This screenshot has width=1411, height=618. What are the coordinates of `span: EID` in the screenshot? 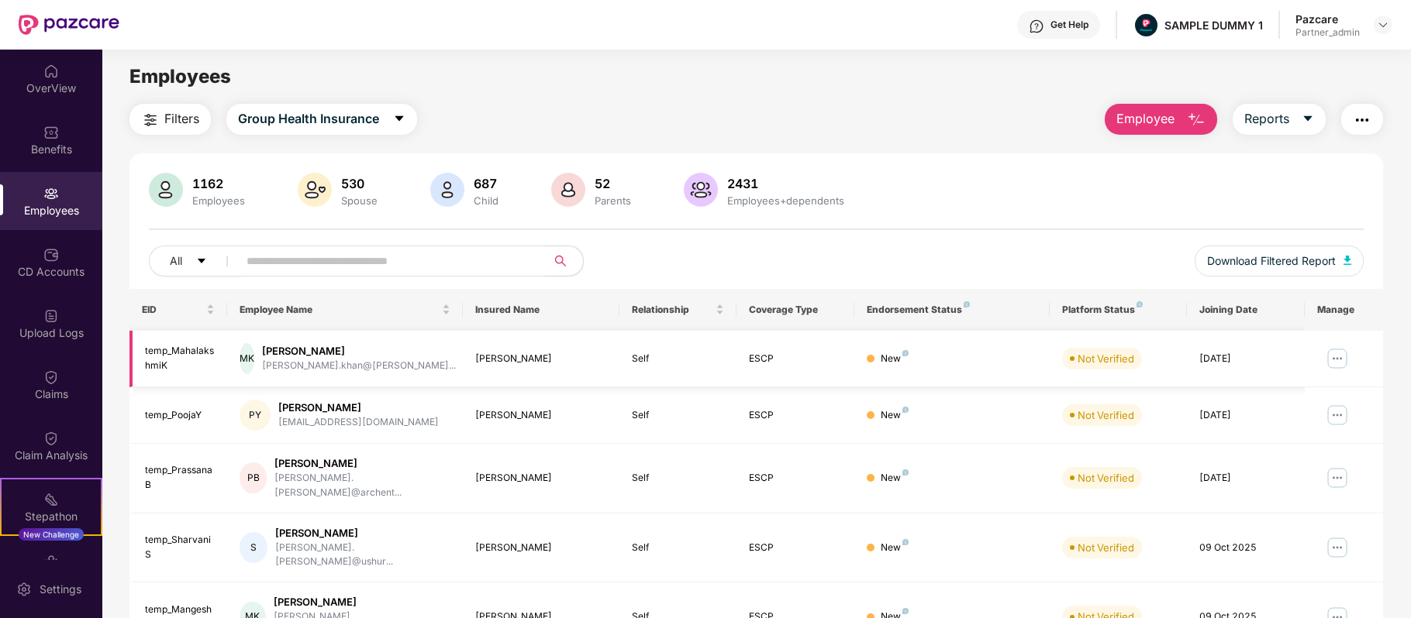 It's located at (172, 310).